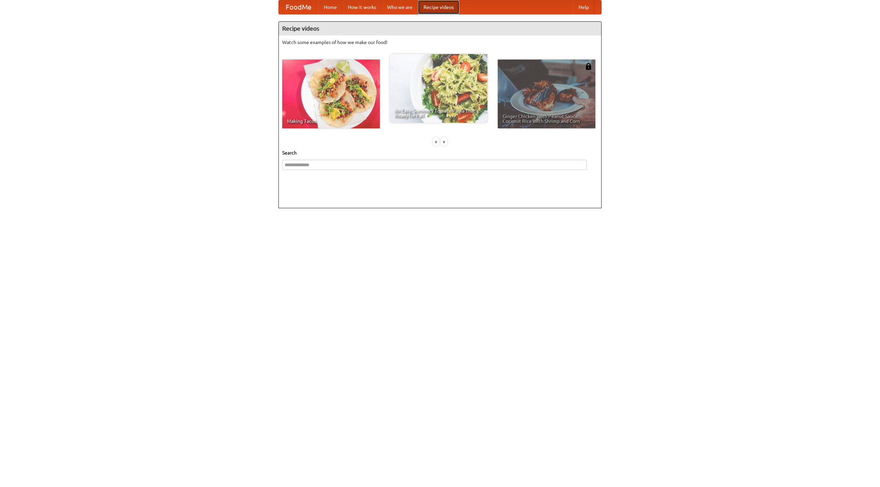 The height and width of the screenshot is (487, 880). I want to click on img: 483408.png, so click(589, 66).